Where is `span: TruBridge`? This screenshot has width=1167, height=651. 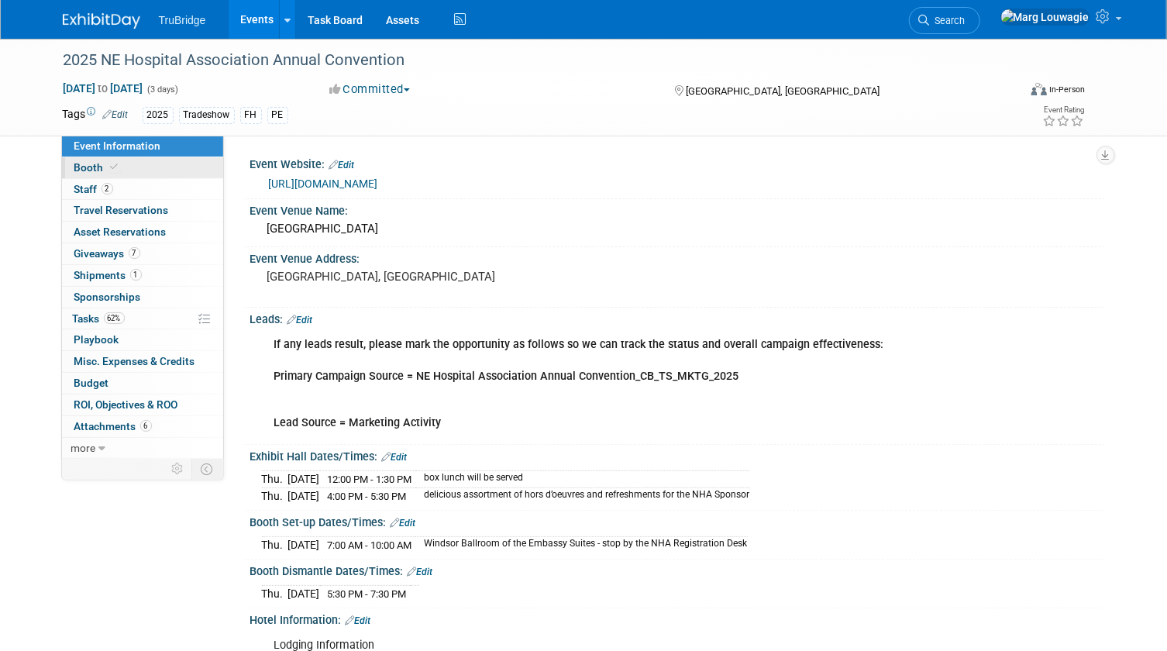
span: TruBridge is located at coordinates (182, 20).